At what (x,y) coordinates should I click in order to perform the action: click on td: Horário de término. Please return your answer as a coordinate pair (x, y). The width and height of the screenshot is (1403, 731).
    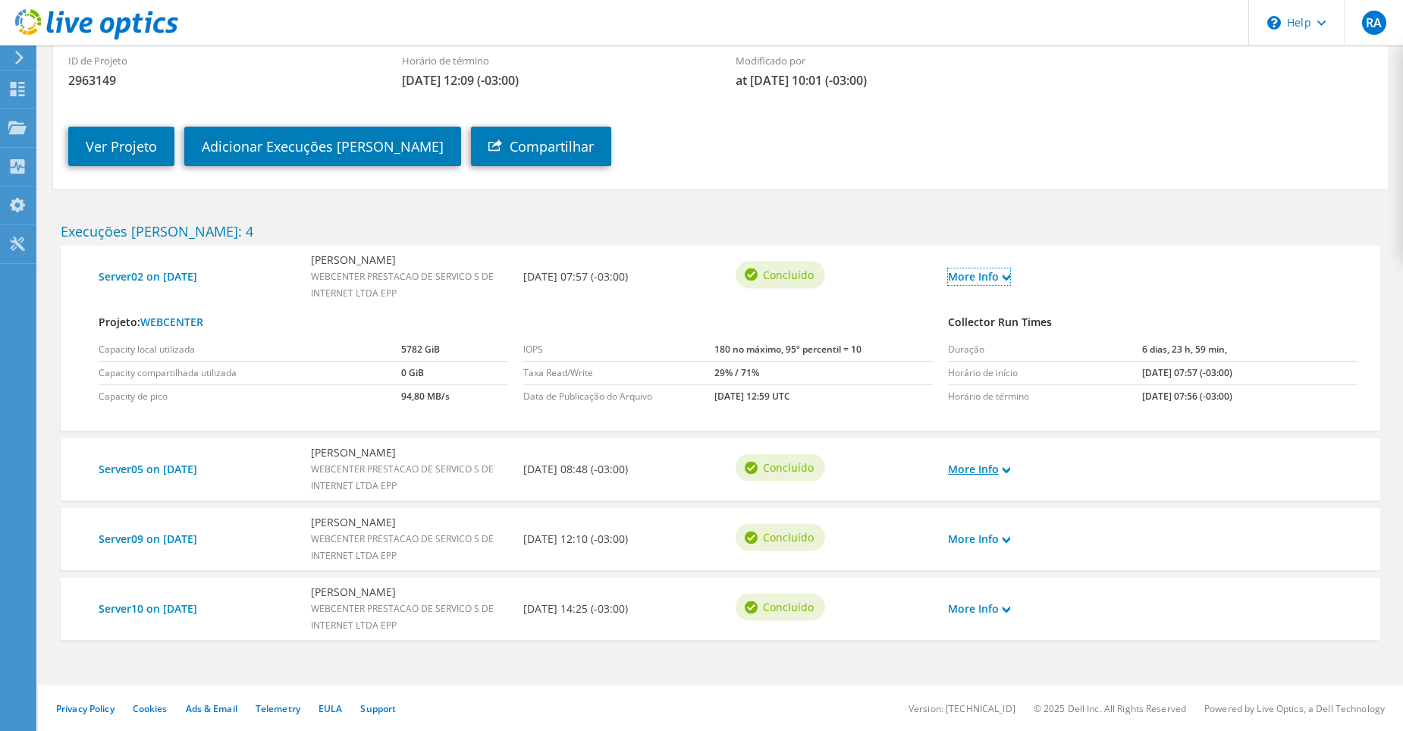
    Looking at the image, I should click on (1045, 397).